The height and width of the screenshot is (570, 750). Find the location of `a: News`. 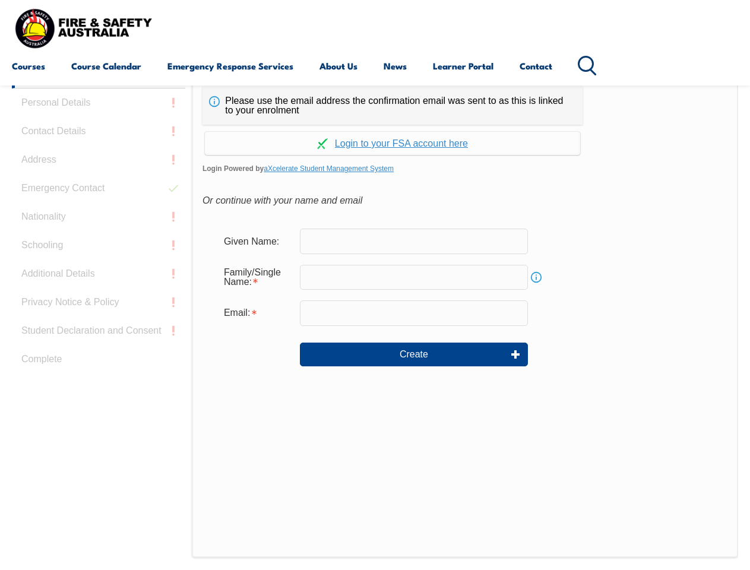

a: News is located at coordinates (395, 66).